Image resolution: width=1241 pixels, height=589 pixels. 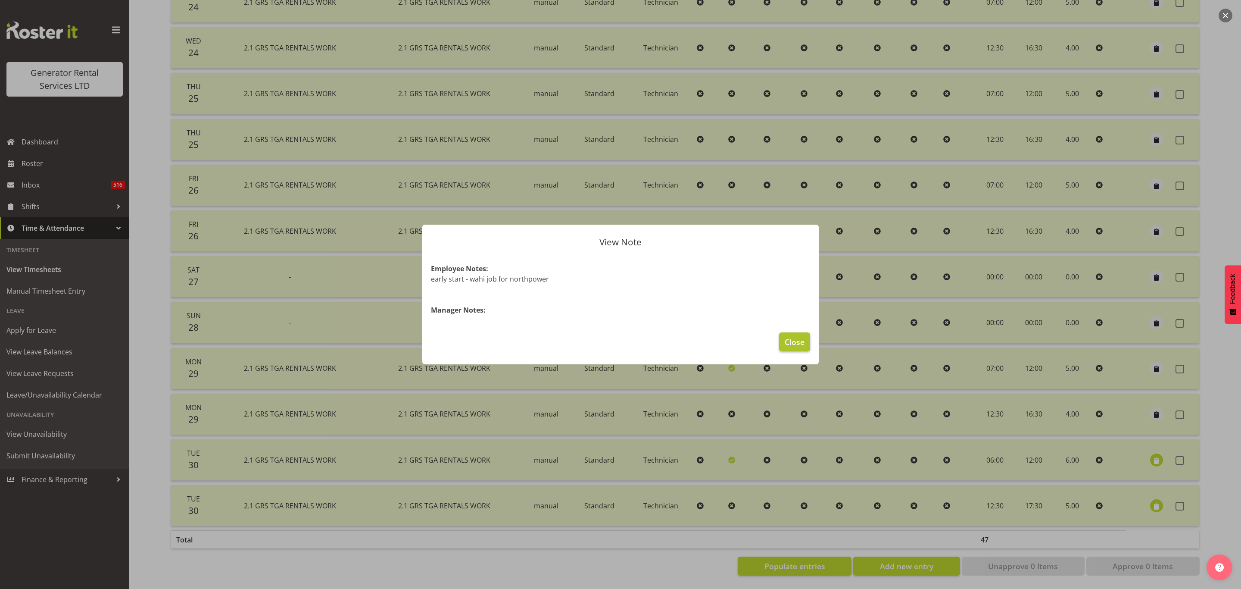 What do you see at coordinates (620, 268) in the screenshot?
I see `h4: Employee Notes:` at bounding box center [620, 268].